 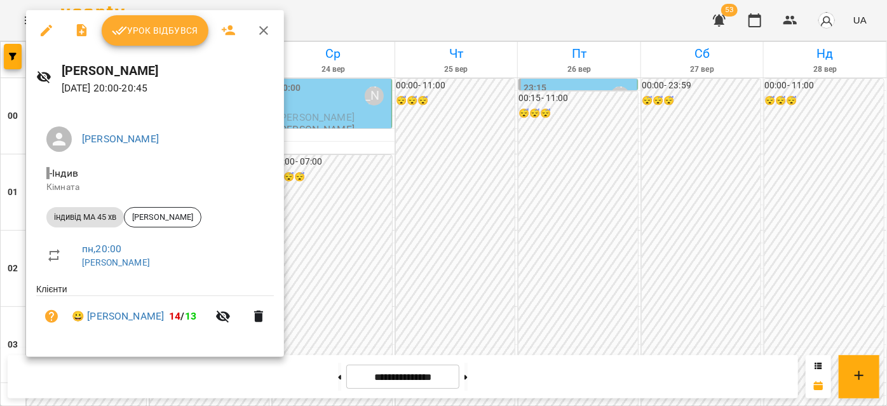 I want to click on button: Візит ще не сплачено. Додати оплату?, so click(x=51, y=317).